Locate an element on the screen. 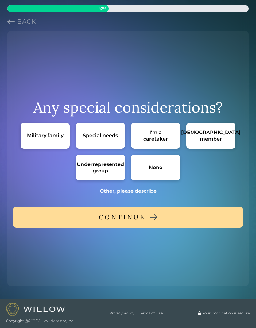  button: CONTINUE is located at coordinates (128, 217).